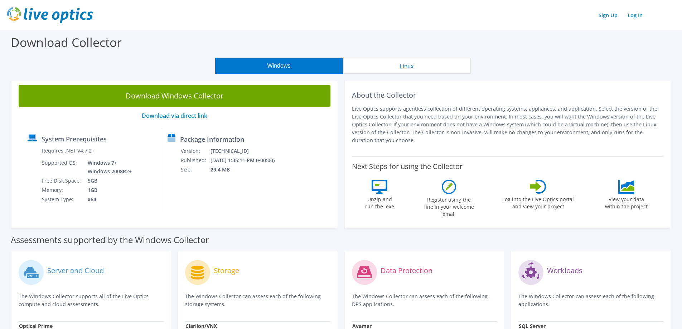 The image size is (682, 329). Describe the element at coordinates (74, 139) in the screenshot. I see `label: System Prerequisites` at that location.